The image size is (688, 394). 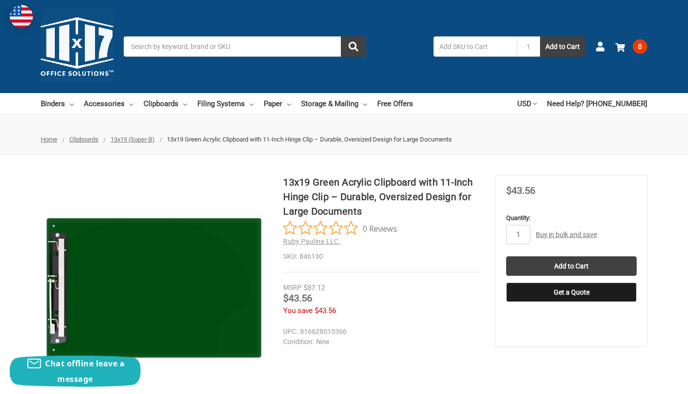 What do you see at coordinates (527, 104) in the screenshot?
I see `a: USD` at bounding box center [527, 104].